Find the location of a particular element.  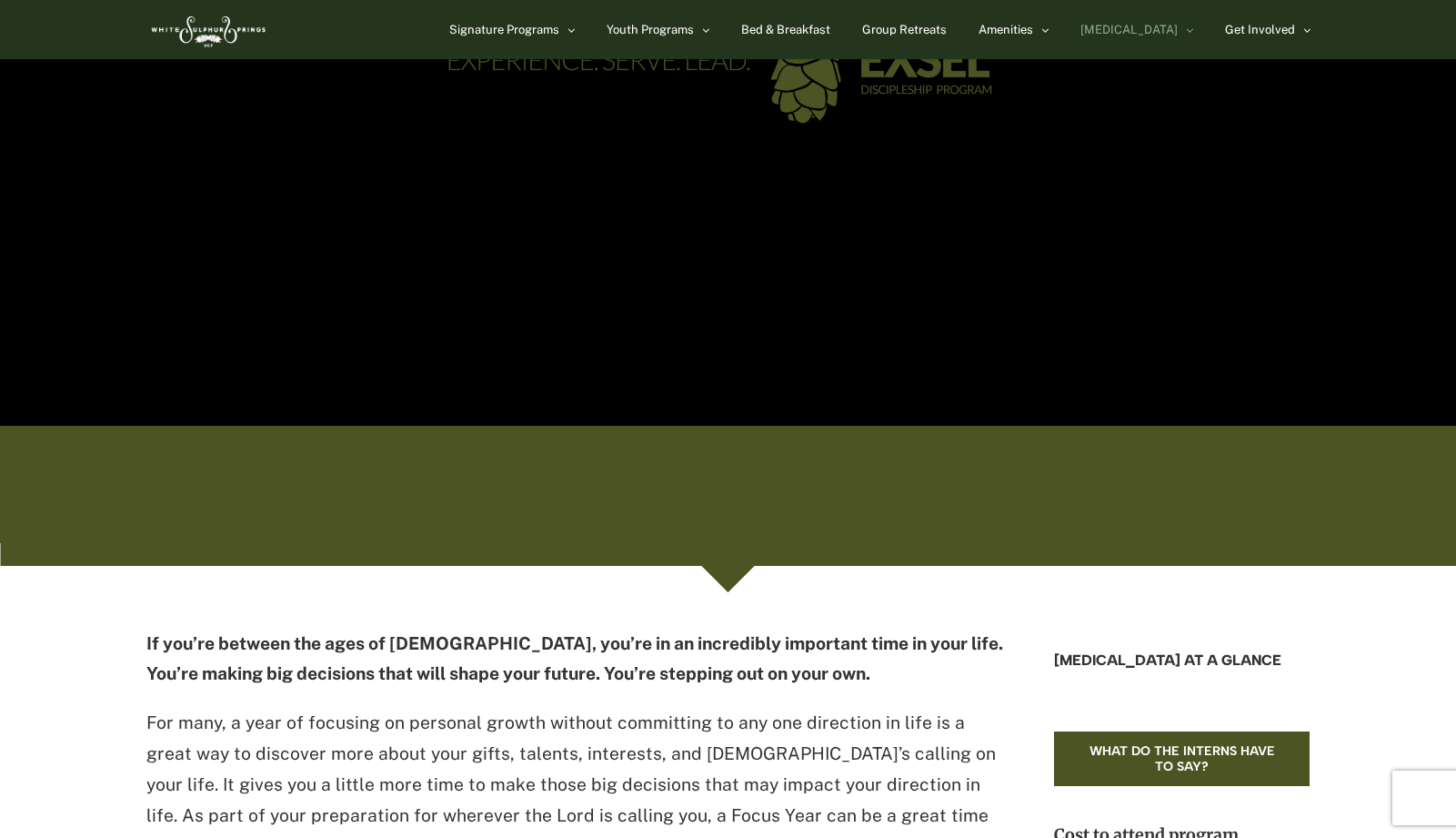

span: Bed & Breakfast is located at coordinates (785, 29).